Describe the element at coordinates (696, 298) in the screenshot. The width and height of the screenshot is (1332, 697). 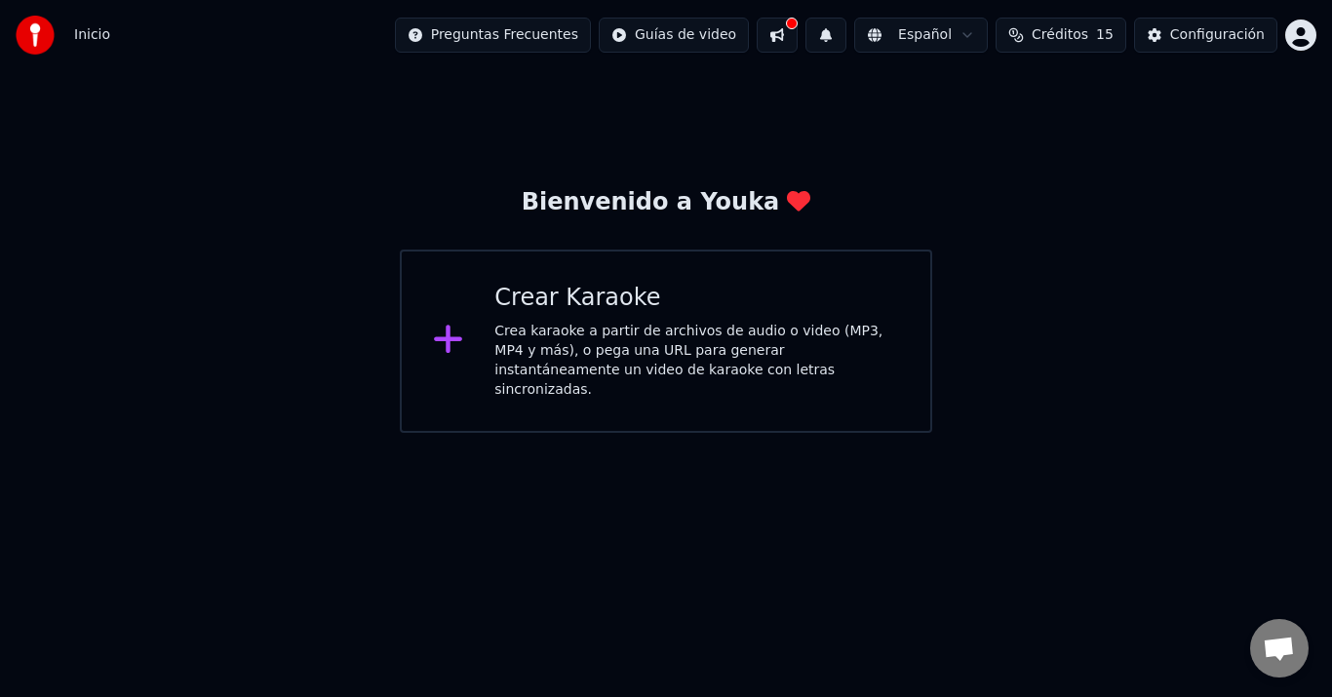
I see `div: Crear Karaoke` at that location.